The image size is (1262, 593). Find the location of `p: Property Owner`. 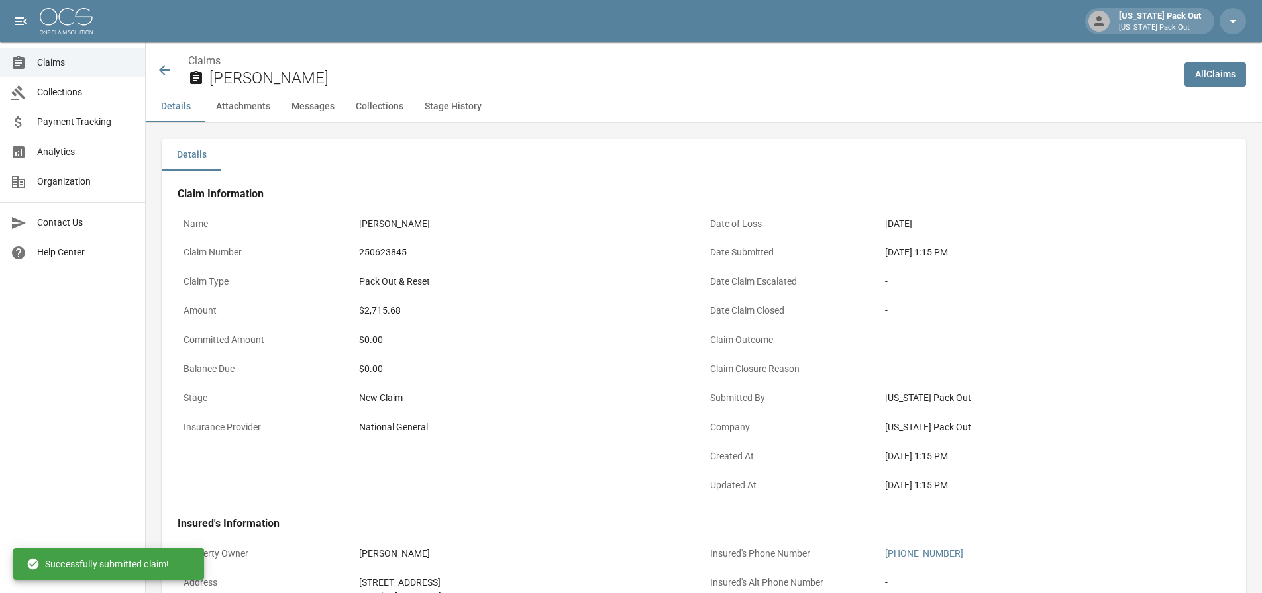

p: Property Owner is located at coordinates (265, 554).